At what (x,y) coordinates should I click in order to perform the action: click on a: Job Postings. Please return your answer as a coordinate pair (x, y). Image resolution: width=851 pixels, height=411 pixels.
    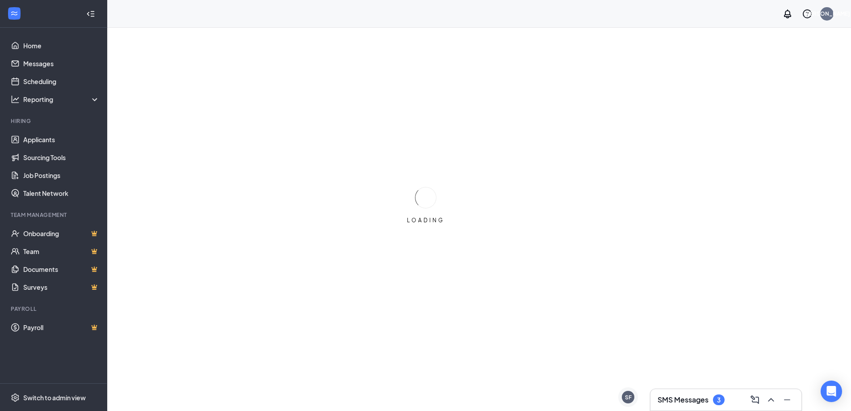
    Looking at the image, I should click on (61, 175).